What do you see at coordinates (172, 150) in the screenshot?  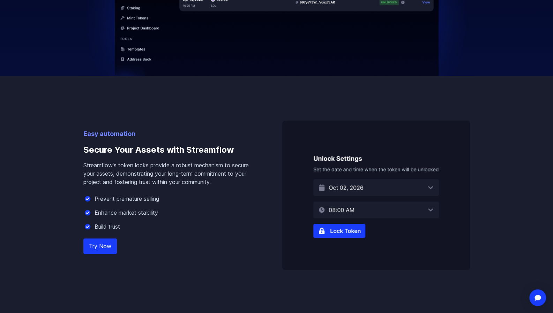 I see `h3: Secure Your Assets with Streamflow` at bounding box center [172, 150].